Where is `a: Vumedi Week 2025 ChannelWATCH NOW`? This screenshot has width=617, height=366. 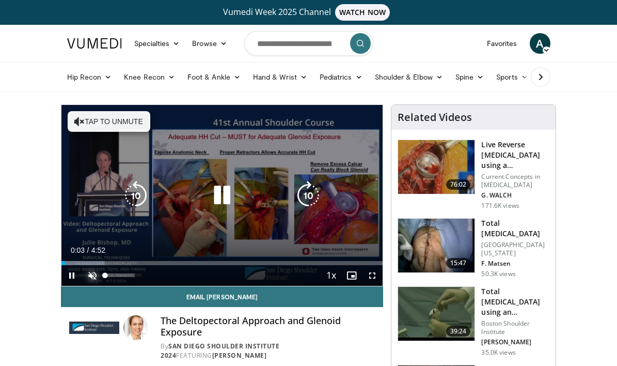
a: Vumedi Week 2025 ChannelWATCH NOW is located at coordinates (309, 12).